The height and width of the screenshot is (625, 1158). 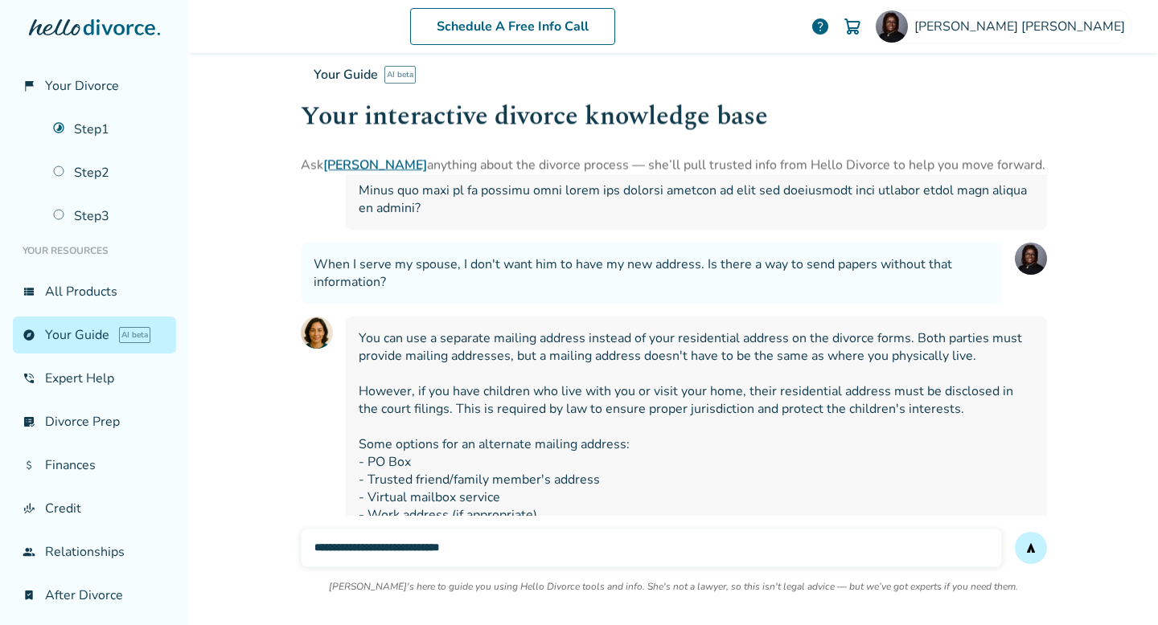 I want to click on a: Step3, so click(x=109, y=216).